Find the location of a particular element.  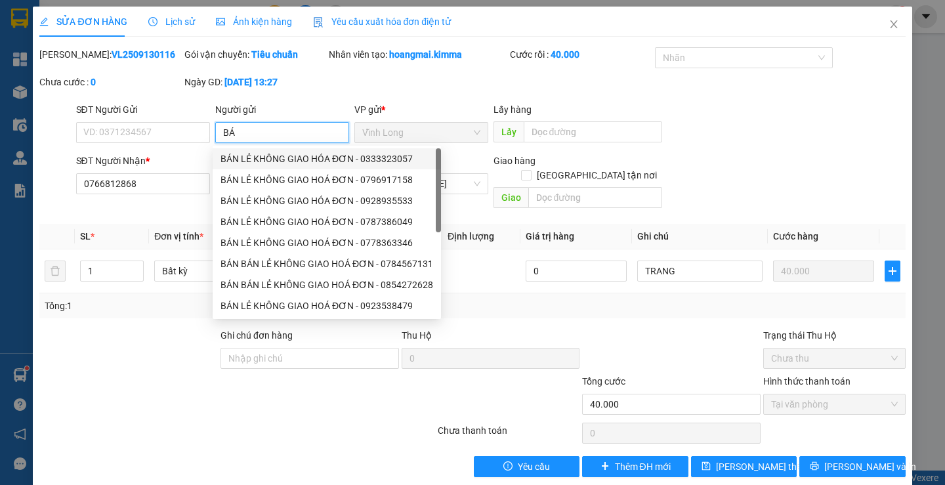

span: Giao hàng is located at coordinates (515, 161).